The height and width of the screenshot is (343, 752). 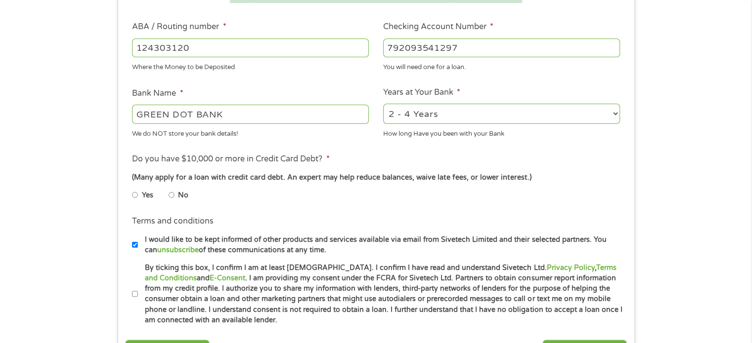 I want to click on div: Where the Money to be Deposited, so click(x=250, y=66).